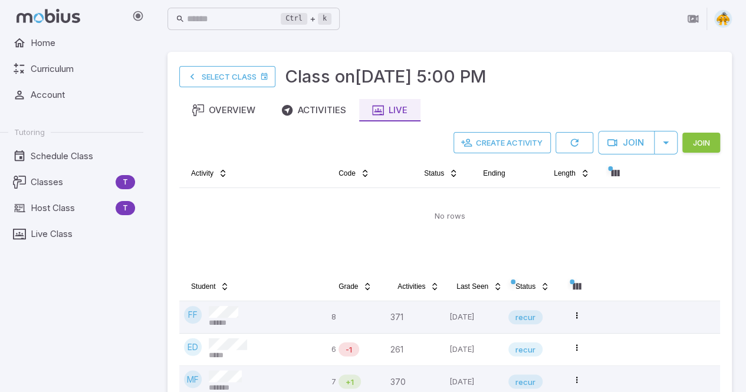  What do you see at coordinates (324, 19) in the screenshot?
I see `kbd: k` at bounding box center [324, 19].